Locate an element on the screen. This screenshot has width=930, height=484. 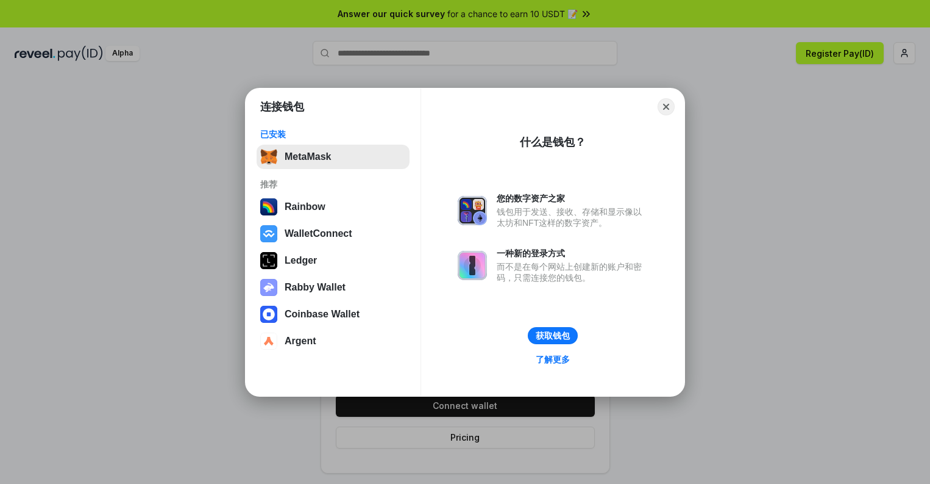
div: Coinbase Wallet is located at coordinates (322, 314).